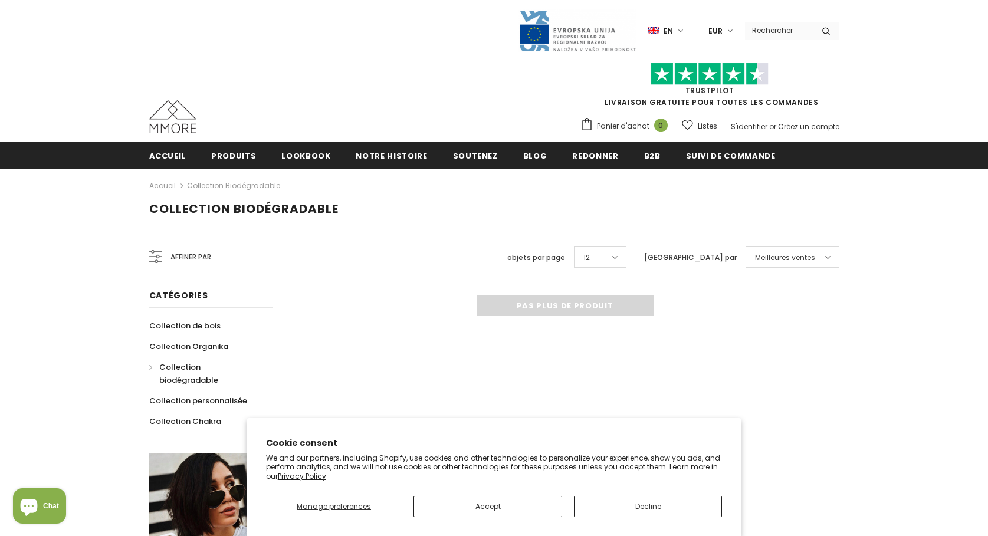  I want to click on button: Manage preferences, so click(334, 507).